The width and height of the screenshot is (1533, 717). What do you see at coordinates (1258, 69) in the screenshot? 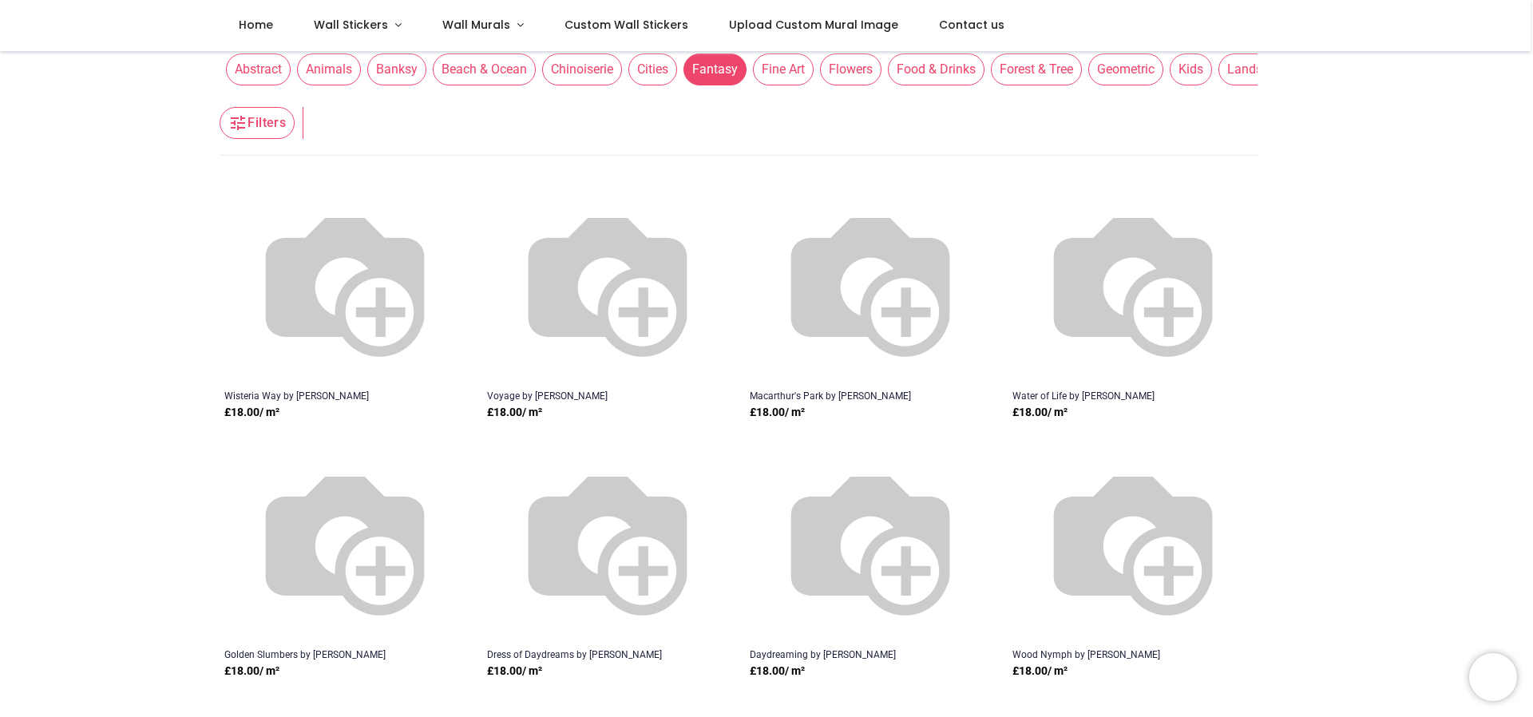
I see `button: Landscapes` at bounding box center [1258, 69].